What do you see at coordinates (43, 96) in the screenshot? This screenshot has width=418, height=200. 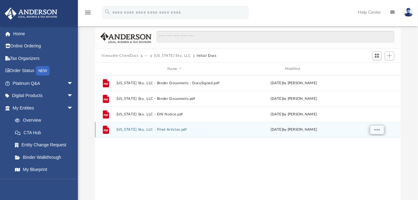 I see `a: Digital Productsarrow_drop_down` at bounding box center [43, 96].